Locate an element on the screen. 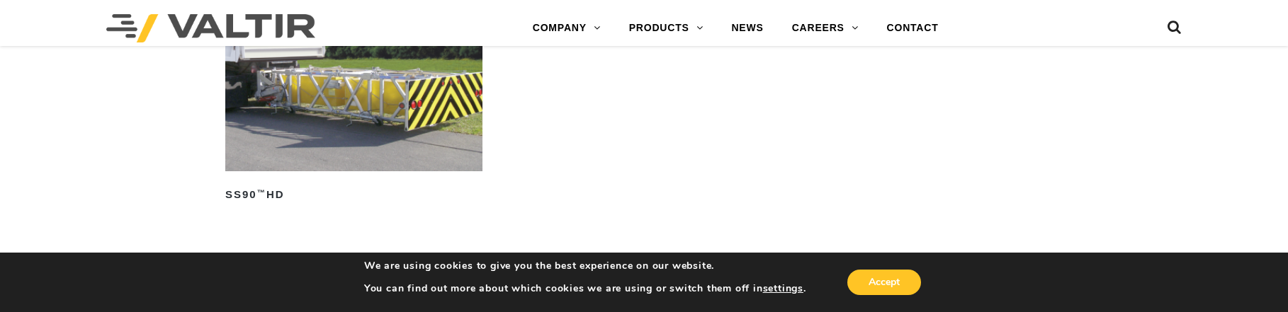 This screenshot has width=1288, height=312. sup: ™ is located at coordinates (261, 193).